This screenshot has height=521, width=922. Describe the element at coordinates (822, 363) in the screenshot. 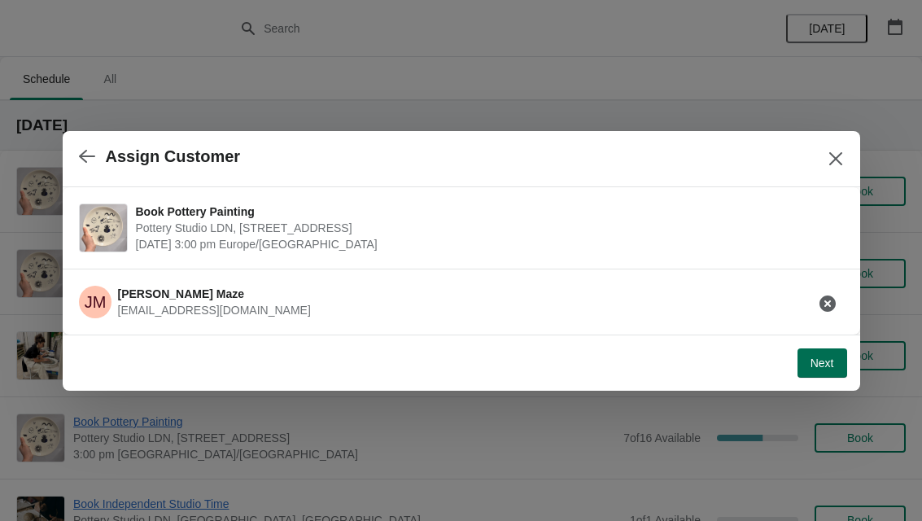

I see `button: Next` at that location.